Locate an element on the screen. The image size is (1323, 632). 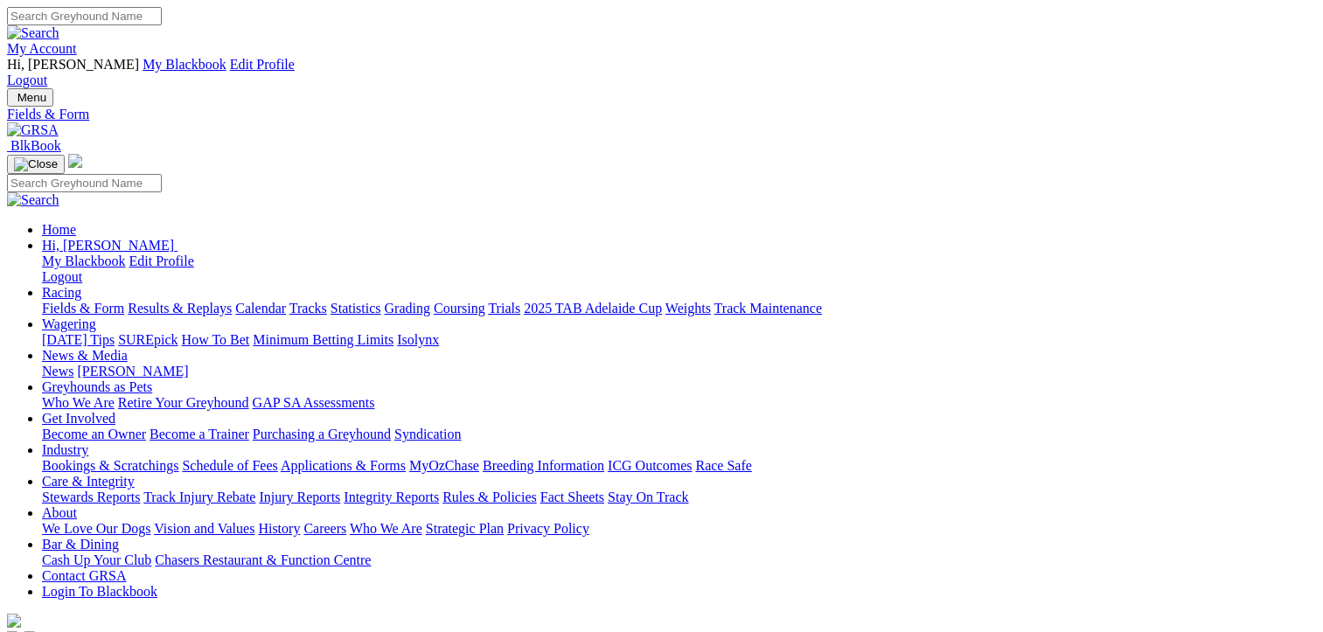
div: Industry is located at coordinates (678, 466).